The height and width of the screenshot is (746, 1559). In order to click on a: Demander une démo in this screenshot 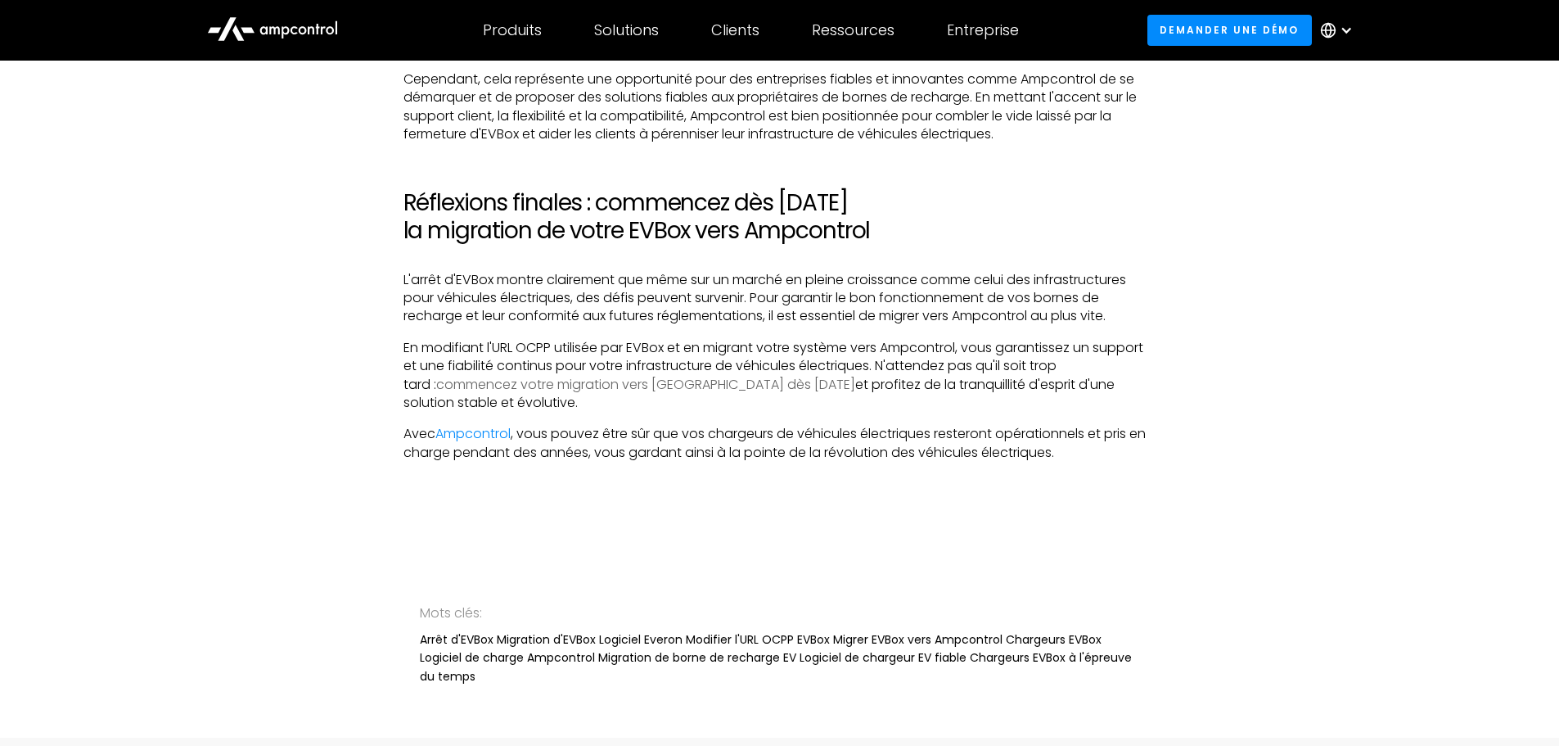, I will do `click(1229, 29)`.